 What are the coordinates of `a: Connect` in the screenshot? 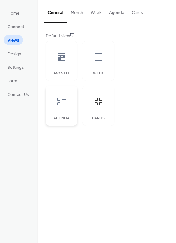 It's located at (16, 26).